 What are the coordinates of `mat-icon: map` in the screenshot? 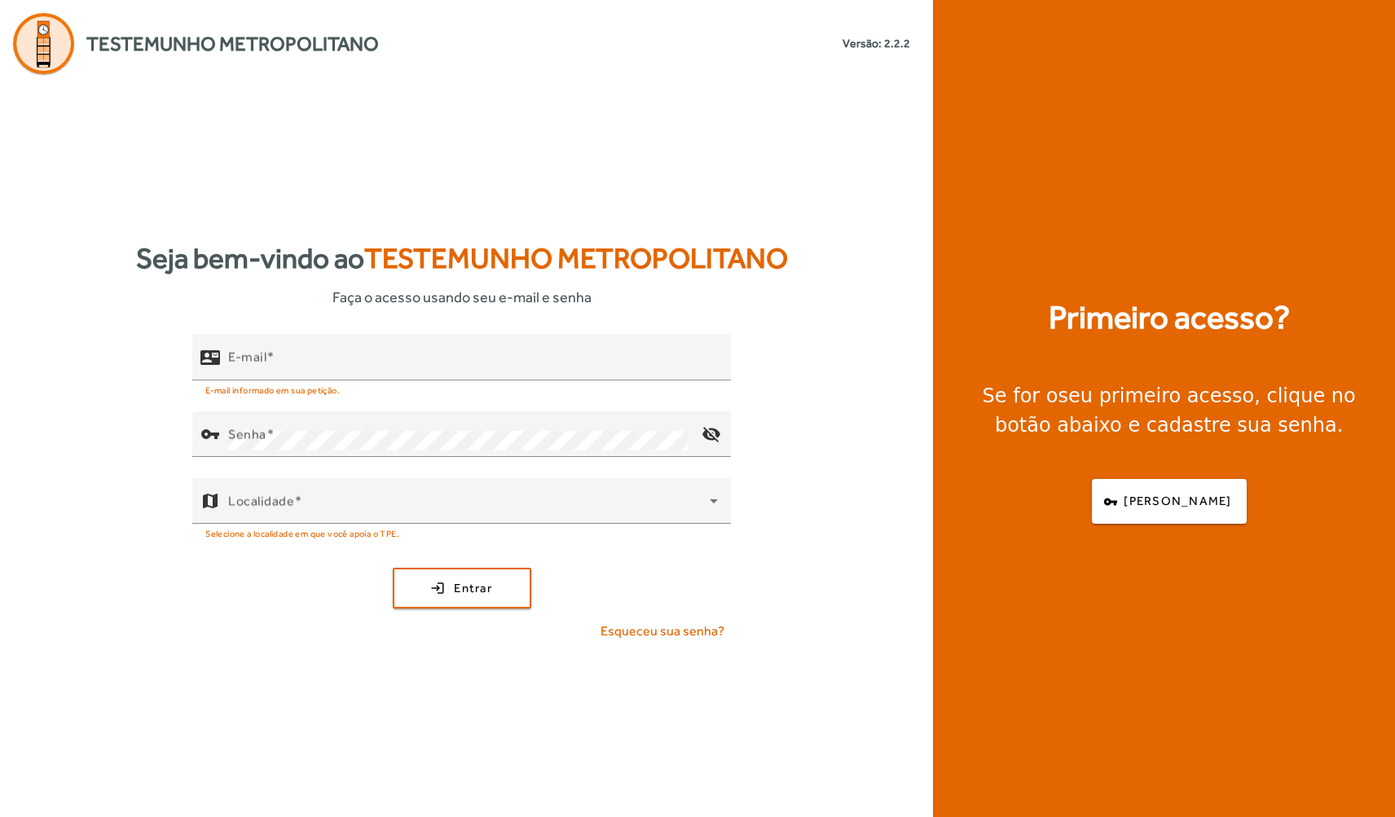 It's located at (210, 501).